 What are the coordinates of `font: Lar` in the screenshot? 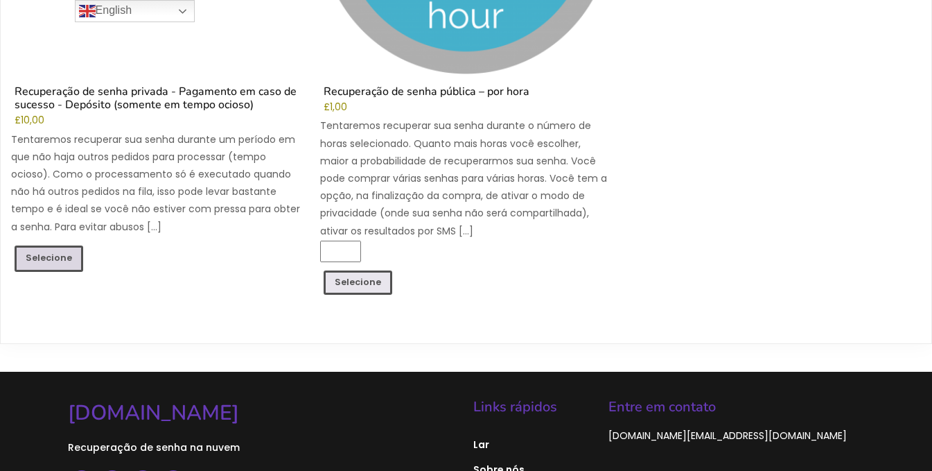 It's located at (481, 444).